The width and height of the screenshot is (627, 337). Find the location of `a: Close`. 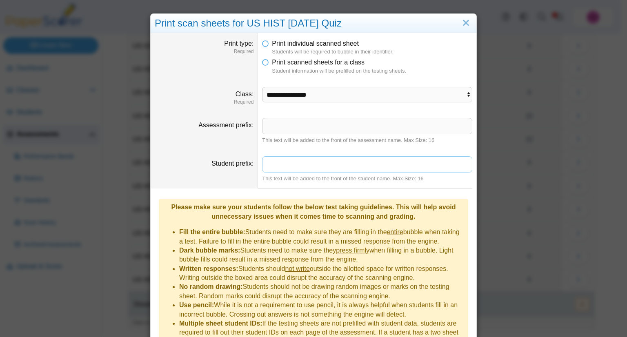

a: Close is located at coordinates (466, 23).